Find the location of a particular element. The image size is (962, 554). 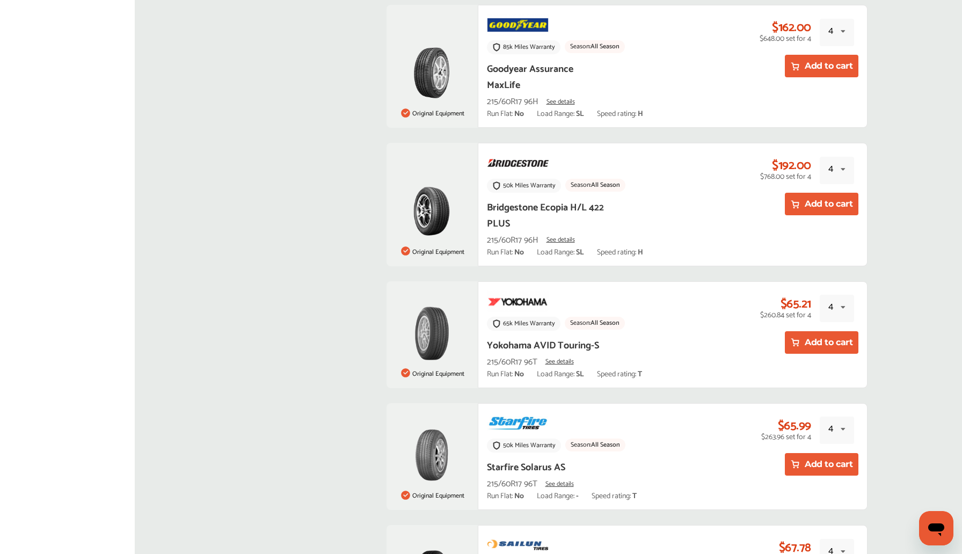

img: gy_assurance_maxlife_l.jpg is located at coordinates (431, 73).